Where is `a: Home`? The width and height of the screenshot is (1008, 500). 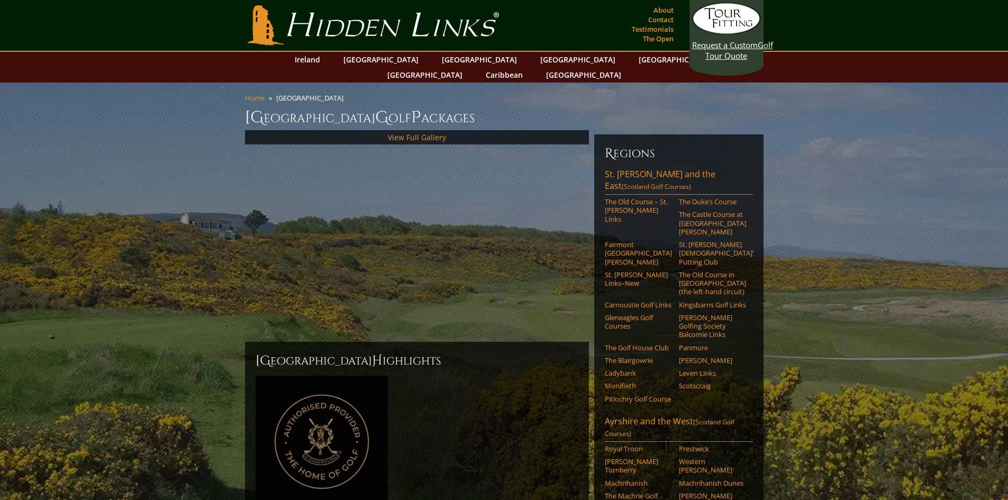
a: Home is located at coordinates (254, 98).